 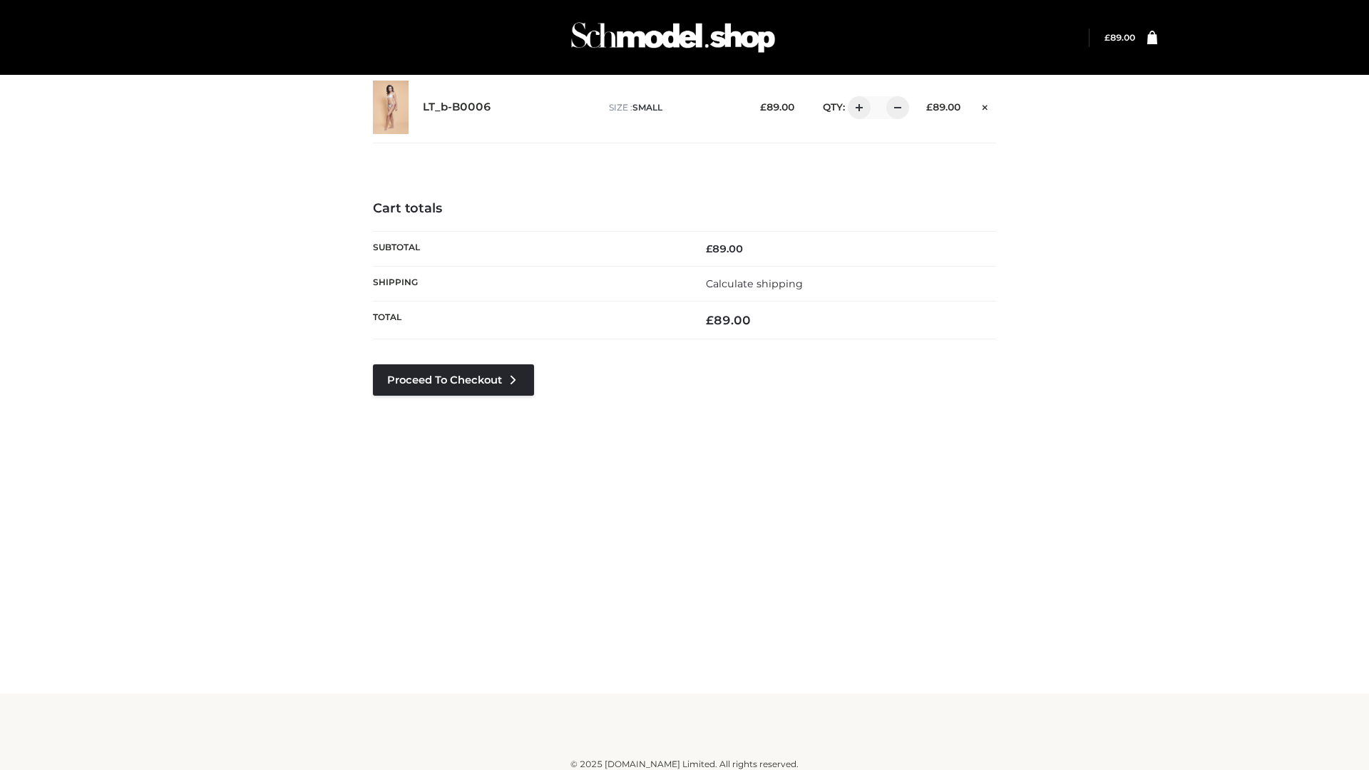 What do you see at coordinates (647, 107) in the screenshot?
I see `span: SMALL` at bounding box center [647, 107].